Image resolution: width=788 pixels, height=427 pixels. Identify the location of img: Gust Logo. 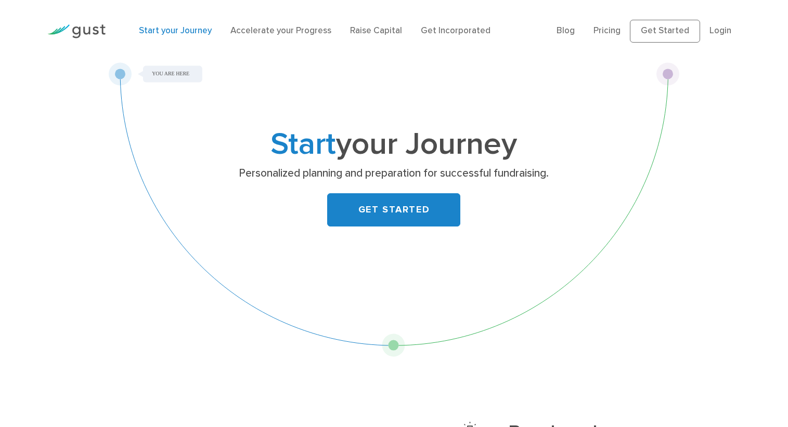
(76, 31).